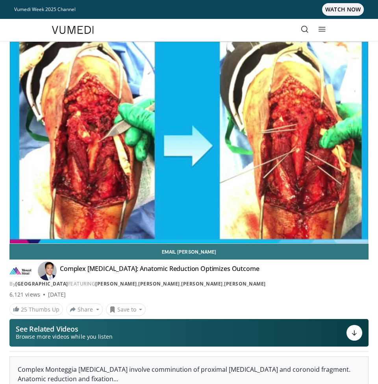 This screenshot has height=384, width=378. I want to click on div: By FEATURING , , ,, so click(189, 284).